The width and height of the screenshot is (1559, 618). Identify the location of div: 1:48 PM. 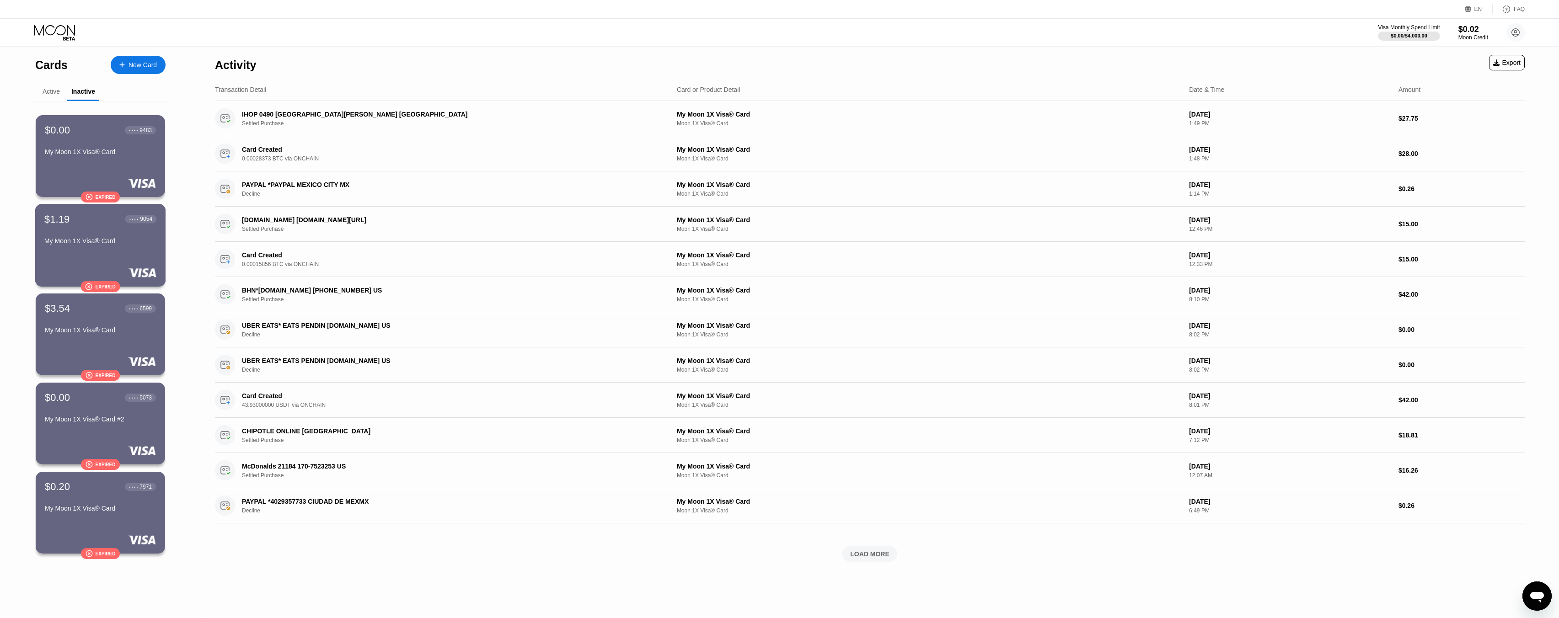
(1290, 159).